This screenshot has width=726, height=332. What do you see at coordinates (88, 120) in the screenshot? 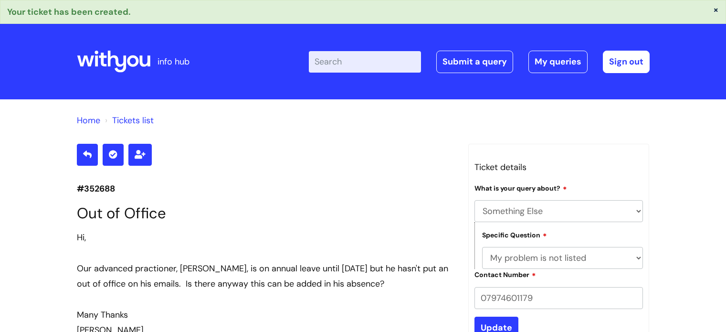
I see `a: Home` at bounding box center [88, 120].